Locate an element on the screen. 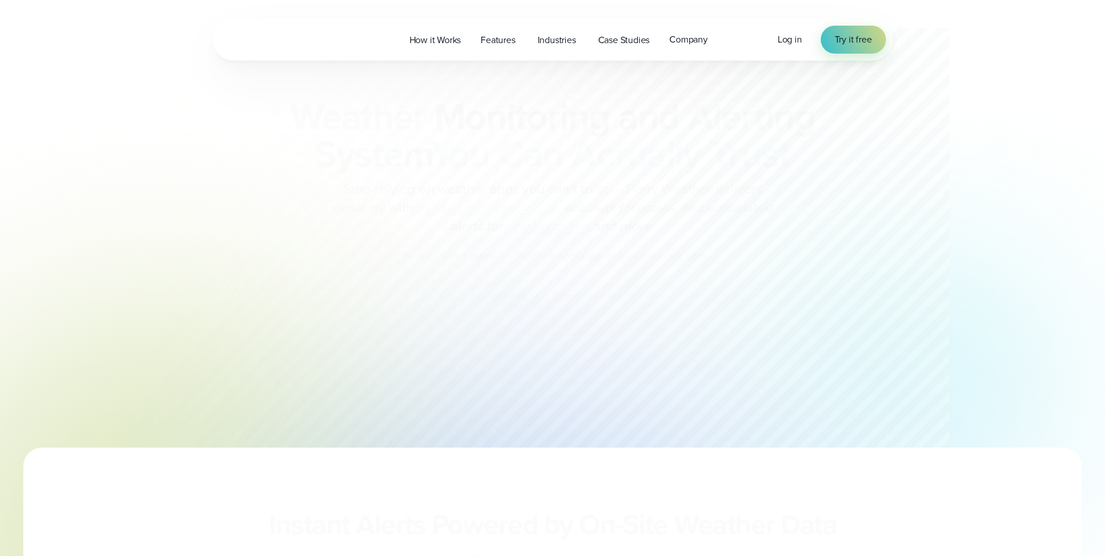  a: How it Works is located at coordinates (435, 40).